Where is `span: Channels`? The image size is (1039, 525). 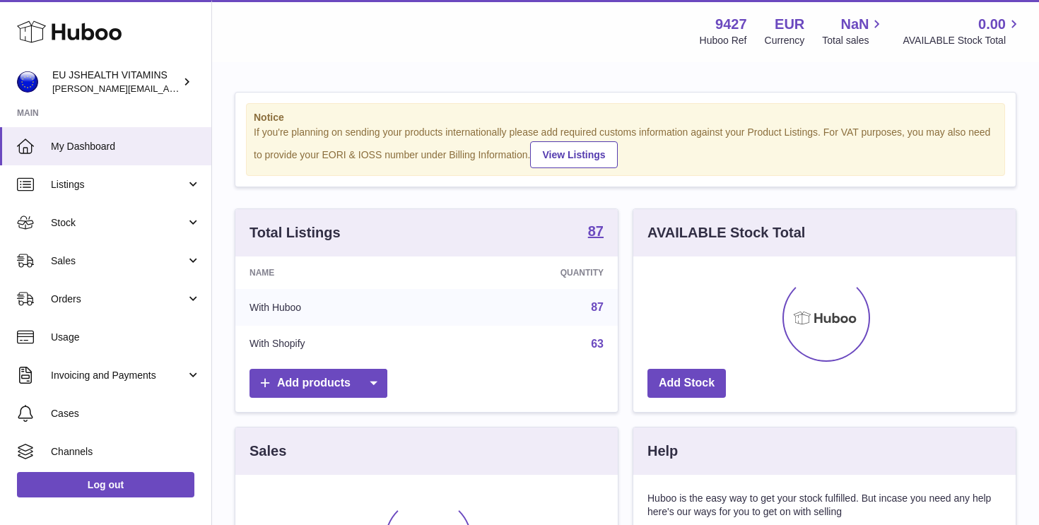 span: Channels is located at coordinates (126, 452).